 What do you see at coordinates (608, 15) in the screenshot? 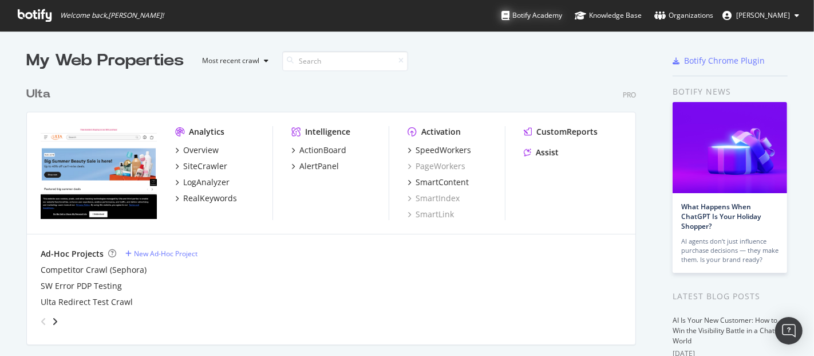
I see `div: Knowledge Base` at bounding box center [608, 15].